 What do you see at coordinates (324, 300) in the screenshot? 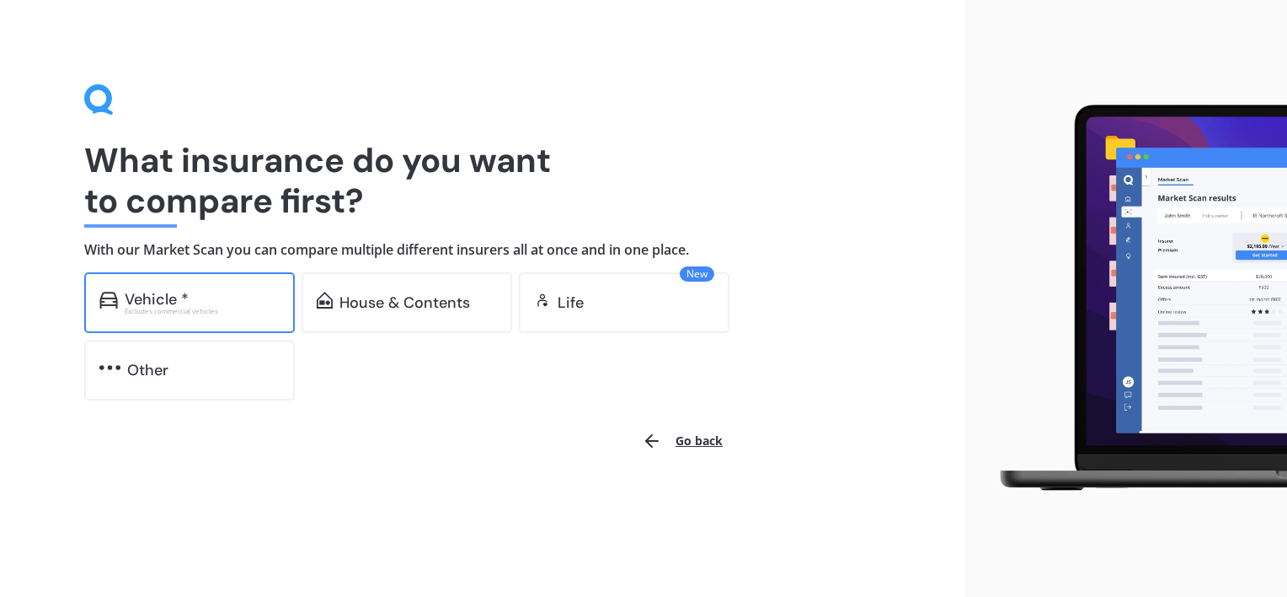
I see `img: home-and-contents.b802091223b8502ef2dd.svg` at bounding box center [324, 300].